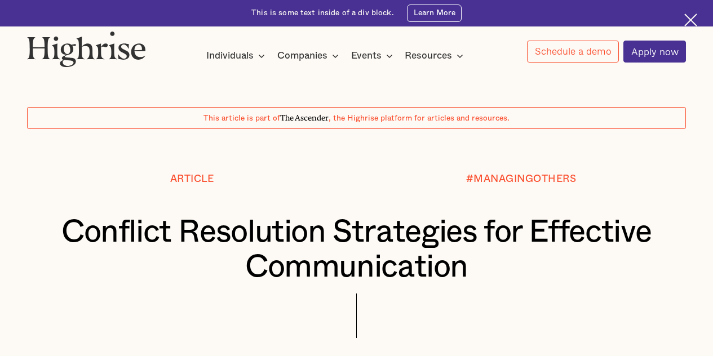  What do you see at coordinates (419, 118) in the screenshot?
I see `span: , the Highrise platform for articles and resources.` at bounding box center [419, 118].